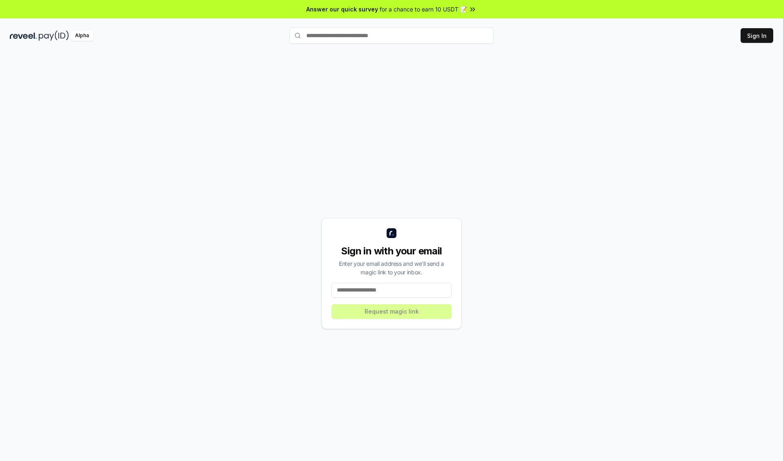  I want to click on button: Sign In, so click(757, 35).